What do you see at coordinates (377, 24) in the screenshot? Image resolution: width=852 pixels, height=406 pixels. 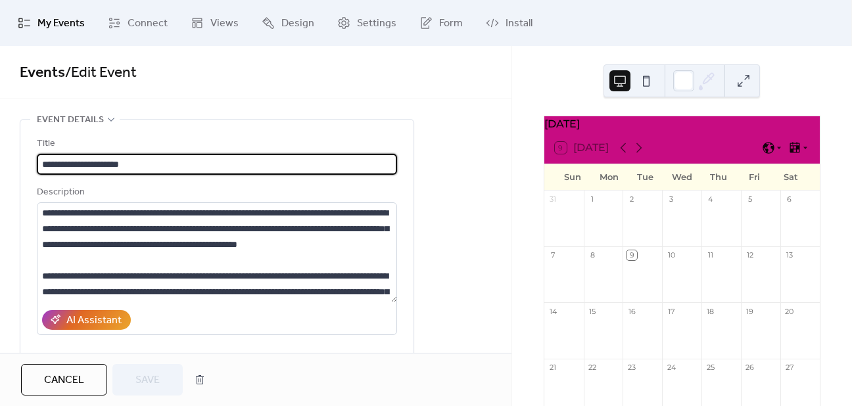 I see `span: Settings` at bounding box center [377, 24].